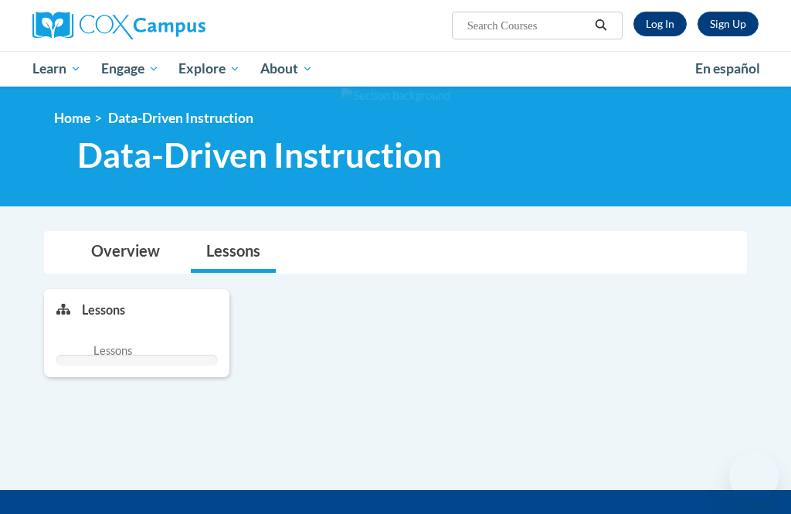  What do you see at coordinates (601, 25) in the screenshot?
I see `button: Search` at bounding box center [601, 25].